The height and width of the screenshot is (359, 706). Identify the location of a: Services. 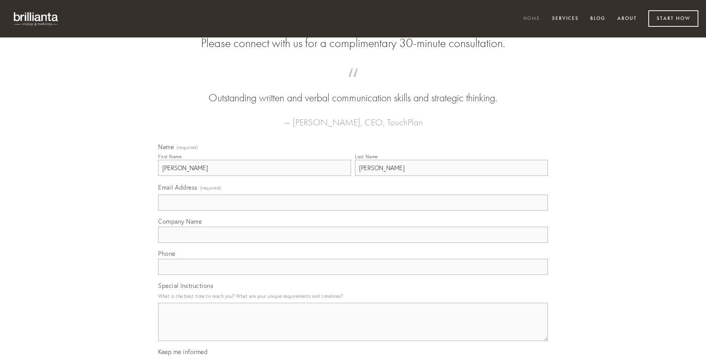
(566, 19).